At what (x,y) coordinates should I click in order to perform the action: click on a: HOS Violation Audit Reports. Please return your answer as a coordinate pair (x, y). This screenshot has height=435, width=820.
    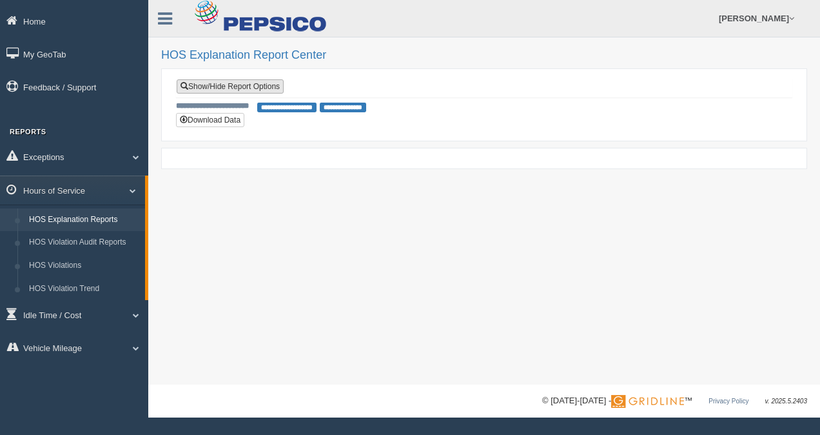
    Looking at the image, I should click on (84, 242).